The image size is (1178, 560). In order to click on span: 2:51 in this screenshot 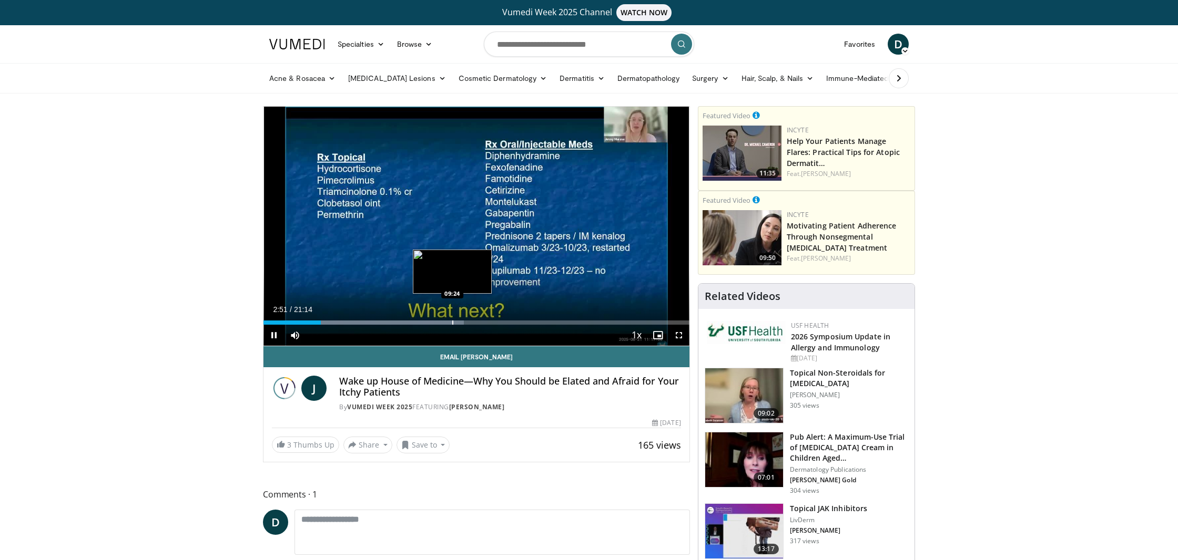, I will do `click(280, 310)`.